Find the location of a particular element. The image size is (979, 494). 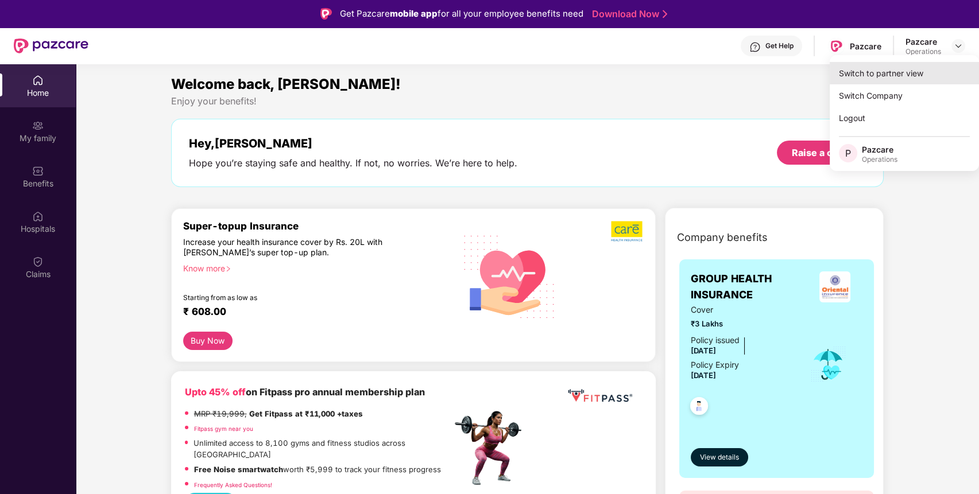

div: Switch Company is located at coordinates (904, 95).